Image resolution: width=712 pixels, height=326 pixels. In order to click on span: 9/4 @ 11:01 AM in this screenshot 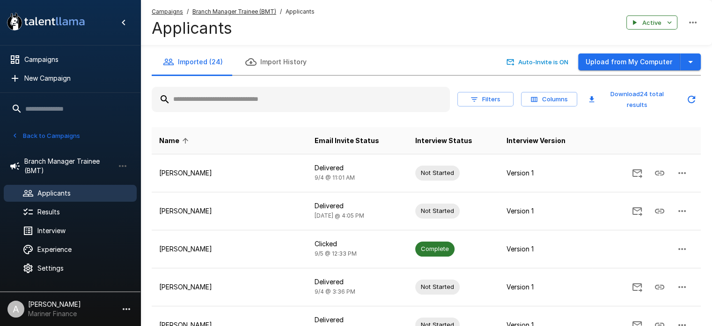, I will do `click(335, 177)`.